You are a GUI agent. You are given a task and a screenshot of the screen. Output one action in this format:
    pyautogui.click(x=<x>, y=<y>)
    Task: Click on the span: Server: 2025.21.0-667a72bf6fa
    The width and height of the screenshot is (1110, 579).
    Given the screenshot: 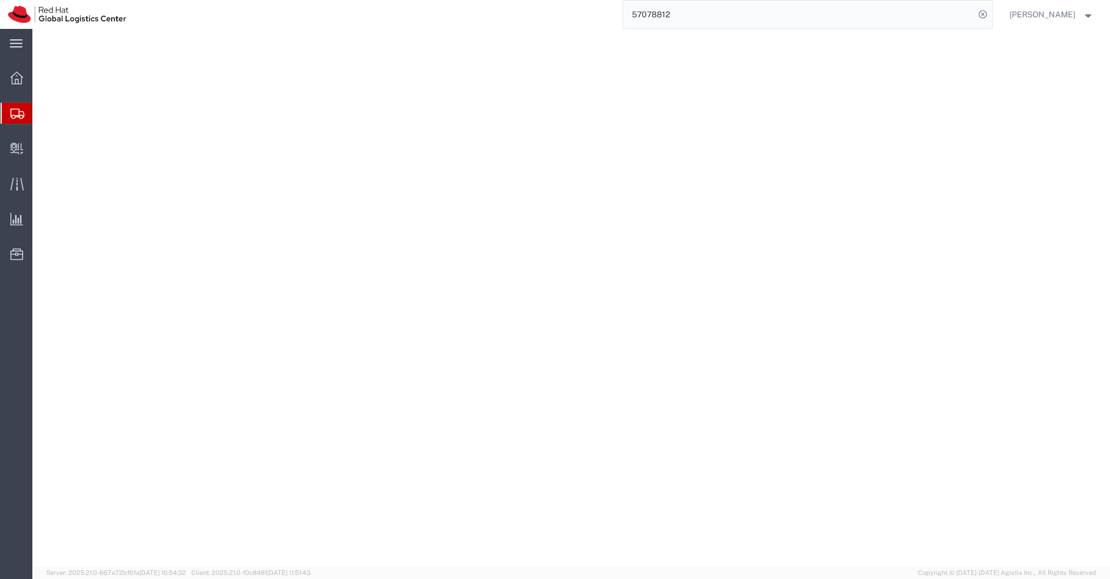 What is the action you would take?
    pyautogui.click(x=116, y=573)
    